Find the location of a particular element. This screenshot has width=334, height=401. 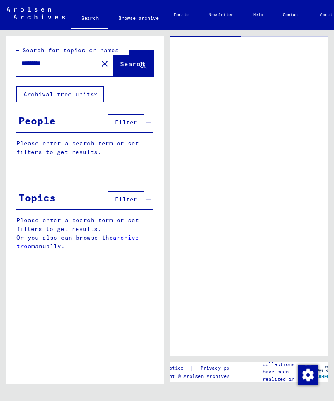

img: Arolsen_neg.svg is located at coordinates (35, 13).